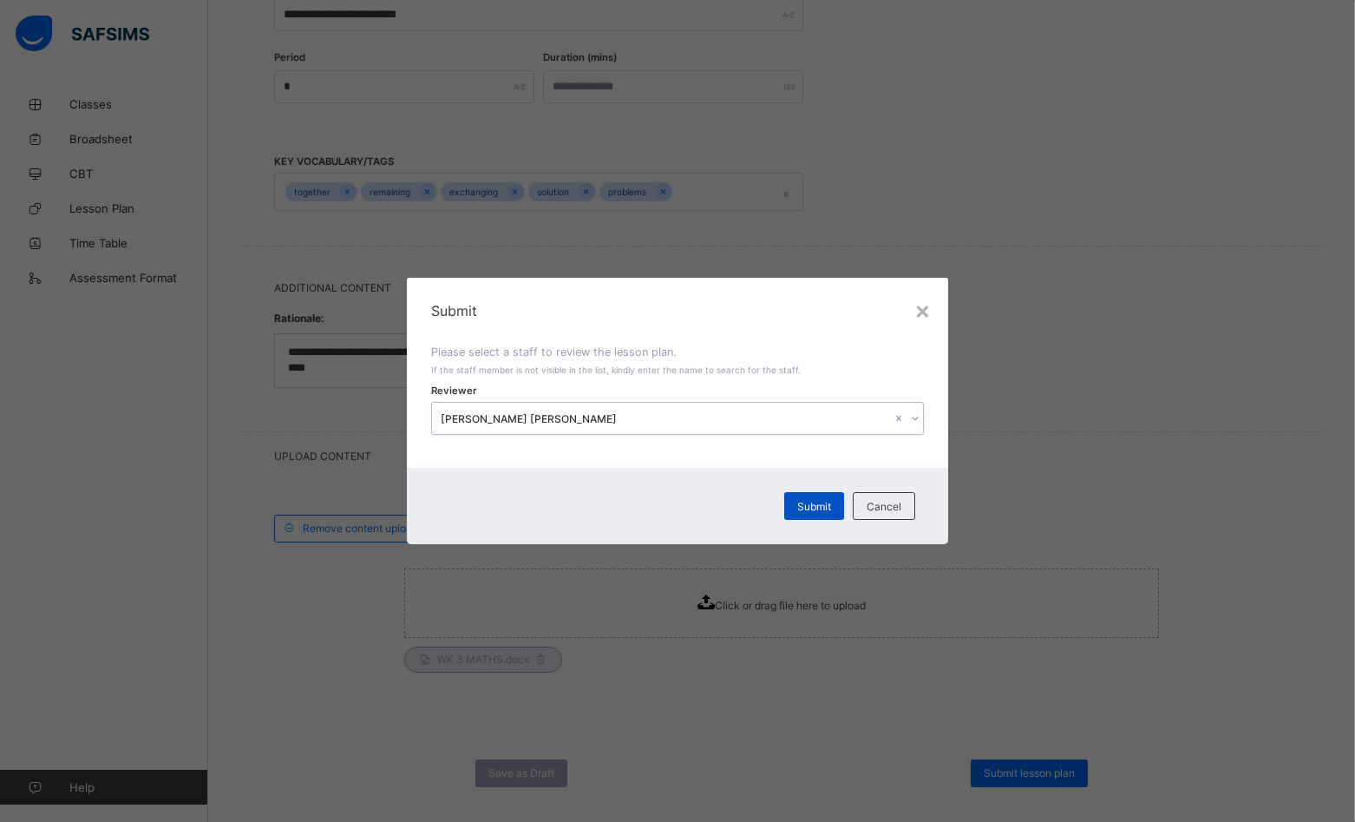  Describe the element at coordinates (616, 370) in the screenshot. I see `span: If the staff member is not visible in the list, kindly enter the name to search for the staff.` at that location.